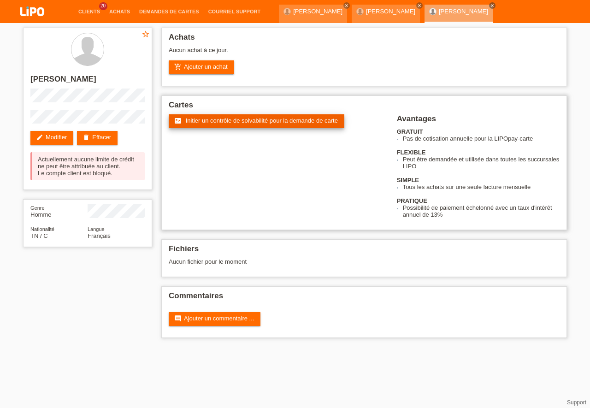 The width and height of the screenshot is (590, 408). I want to click on li: Peut être demandée et utilisée dans toutes les succursales LIPO, so click(481, 163).